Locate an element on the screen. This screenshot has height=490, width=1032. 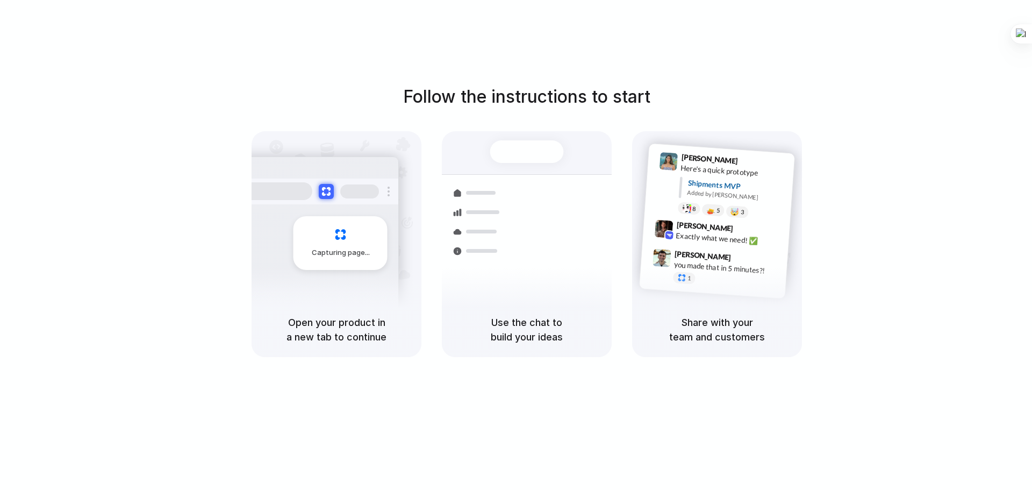
div: you made that in 5 minutes?! is located at coordinates (727, 268).